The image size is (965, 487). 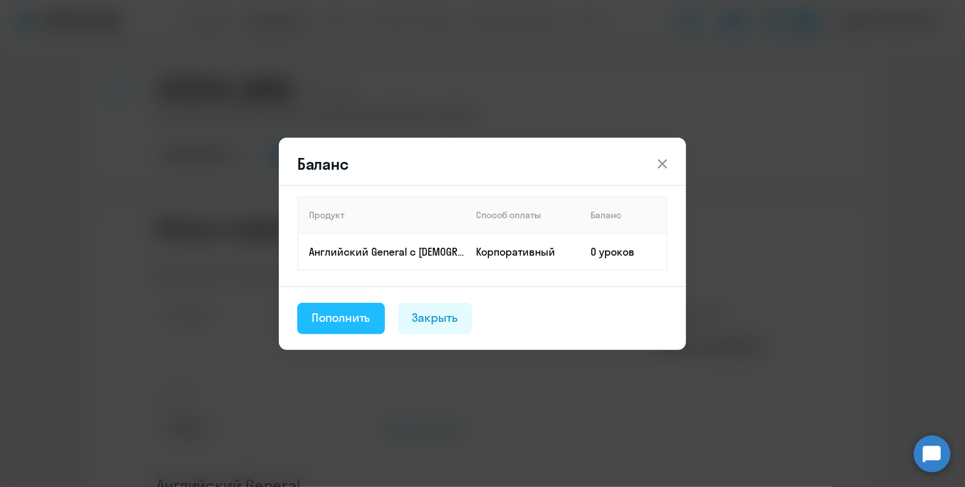 What do you see at coordinates (435, 318) in the screenshot?
I see `div: Закрыть` at bounding box center [435, 318].